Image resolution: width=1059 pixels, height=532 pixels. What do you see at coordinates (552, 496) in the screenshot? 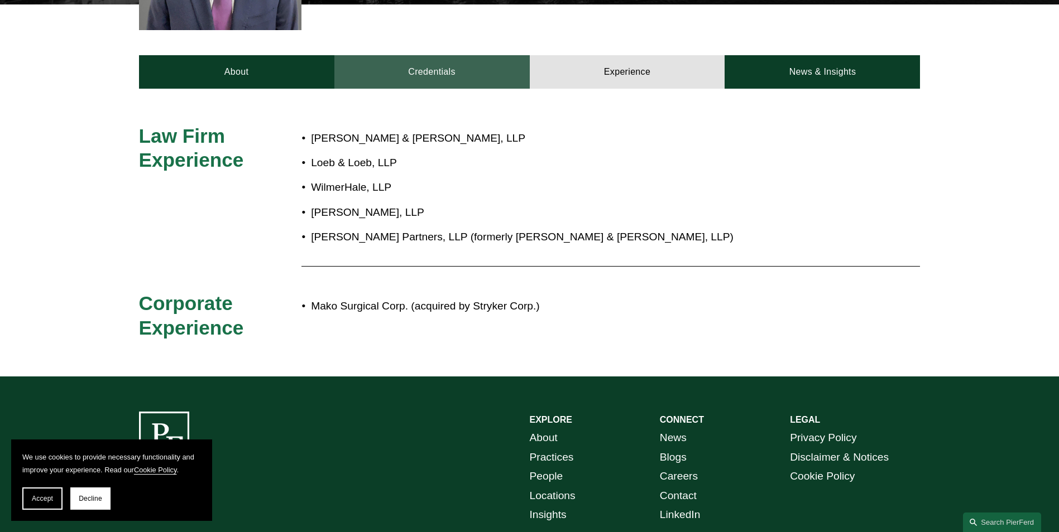
I see `a: Locations` at bounding box center [552, 496].